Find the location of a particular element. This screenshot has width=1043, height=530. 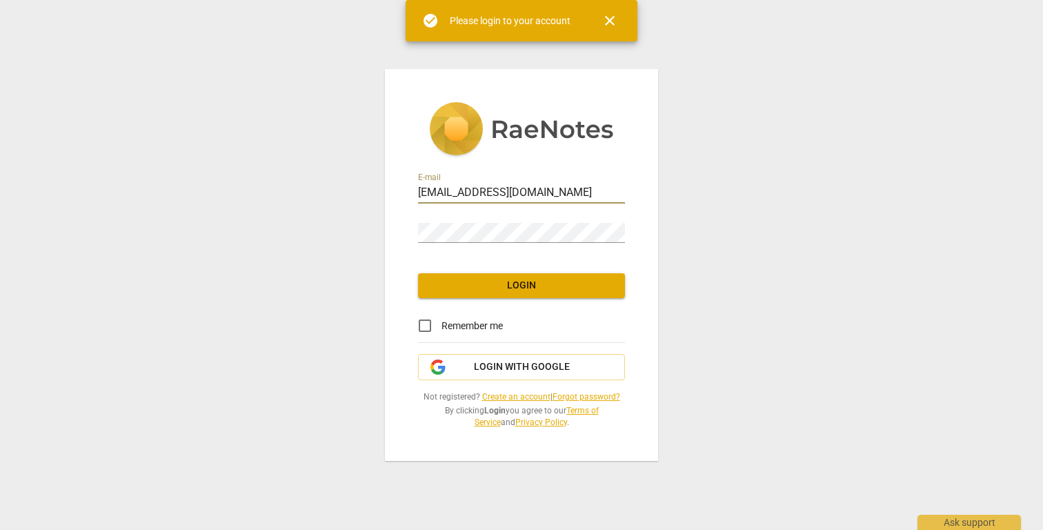

a: Privacy Policy is located at coordinates (541, 422).